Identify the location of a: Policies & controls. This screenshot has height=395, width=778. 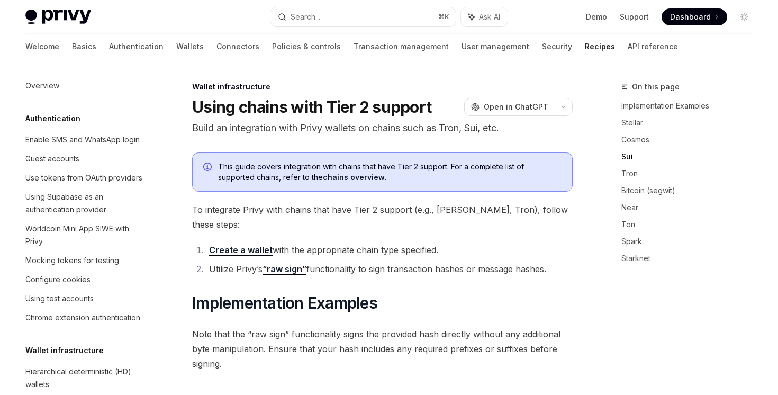
(306, 47).